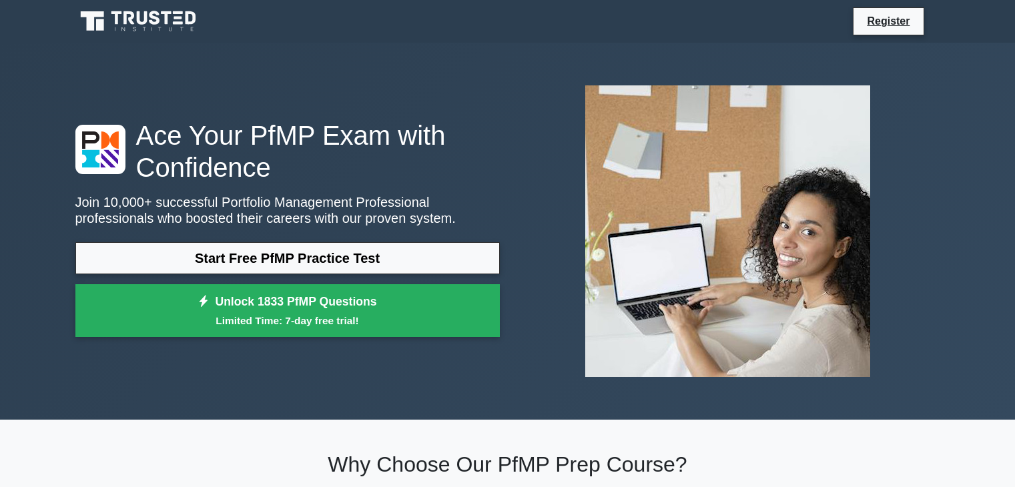 This screenshot has width=1015, height=487. What do you see at coordinates (888, 21) in the screenshot?
I see `a: Register` at bounding box center [888, 21].